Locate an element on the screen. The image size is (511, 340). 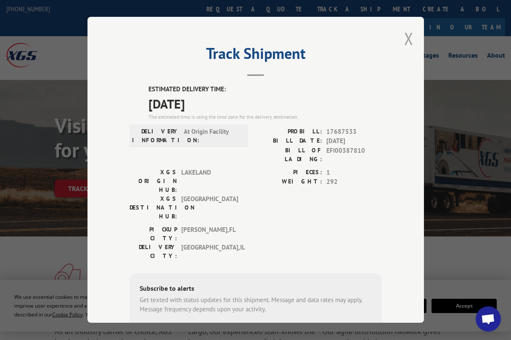
label: DELIVERY CITY: is located at coordinates (153, 251).